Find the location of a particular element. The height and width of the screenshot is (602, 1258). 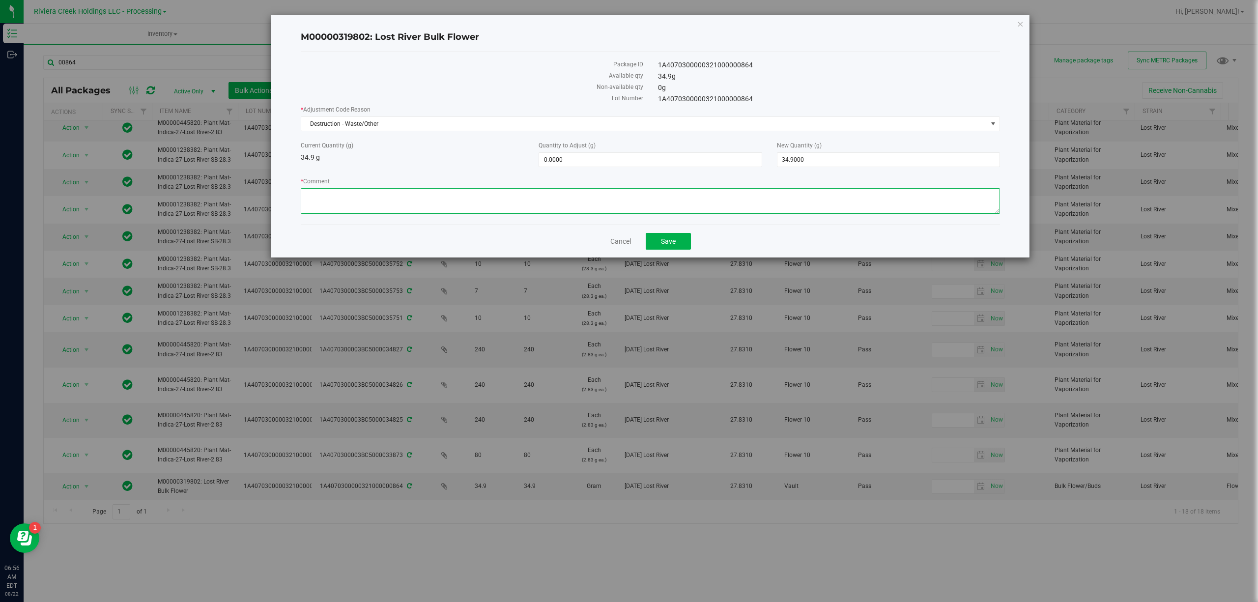

label: Current Quantity (g) is located at coordinates (412, 145).